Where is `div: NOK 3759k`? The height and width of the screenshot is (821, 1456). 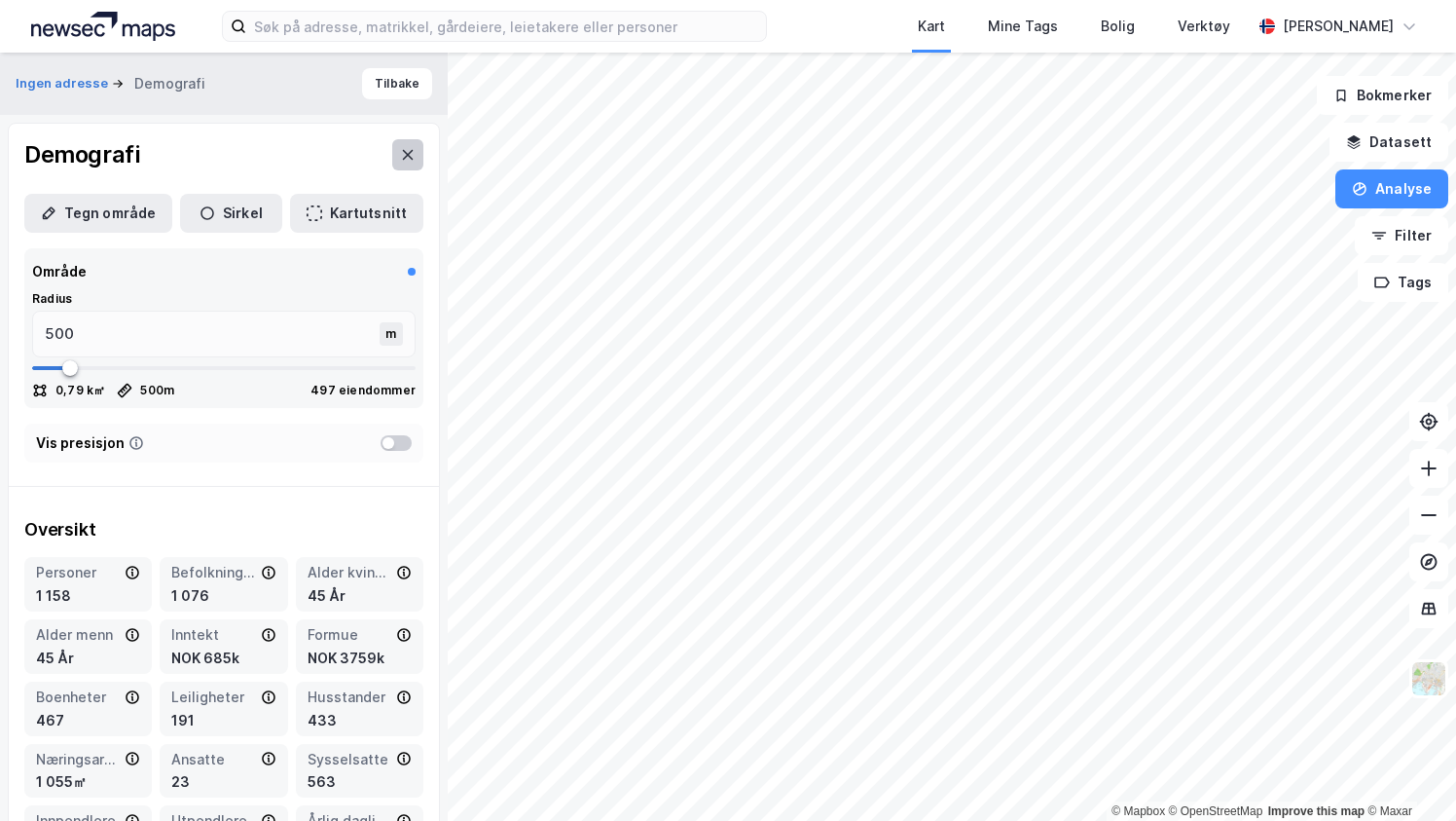 div: NOK 3759k is located at coordinates (359, 658).